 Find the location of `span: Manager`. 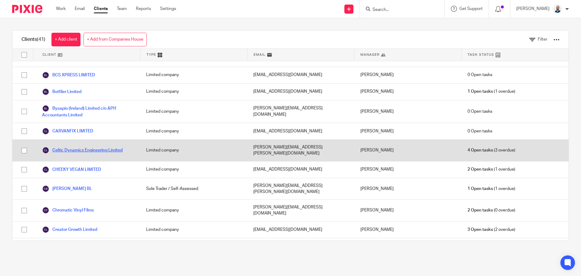

span: Manager is located at coordinates (370, 55).